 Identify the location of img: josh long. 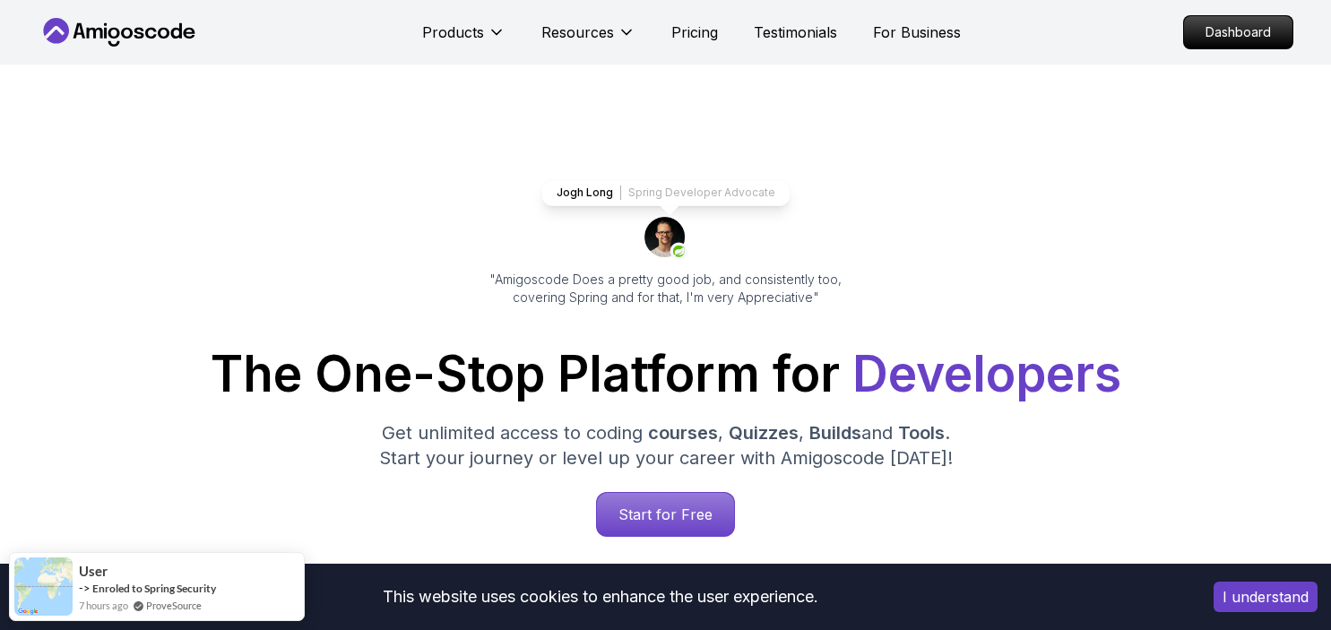
(666, 238).